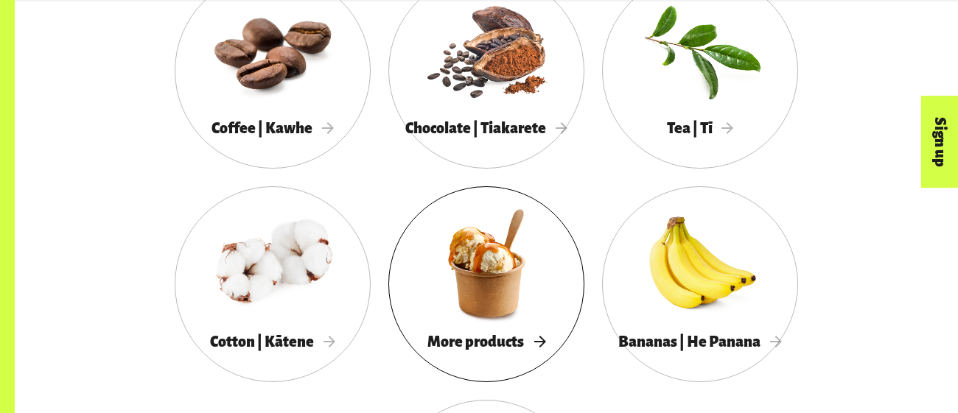  I want to click on span: Bananas | He Panana, so click(700, 342).